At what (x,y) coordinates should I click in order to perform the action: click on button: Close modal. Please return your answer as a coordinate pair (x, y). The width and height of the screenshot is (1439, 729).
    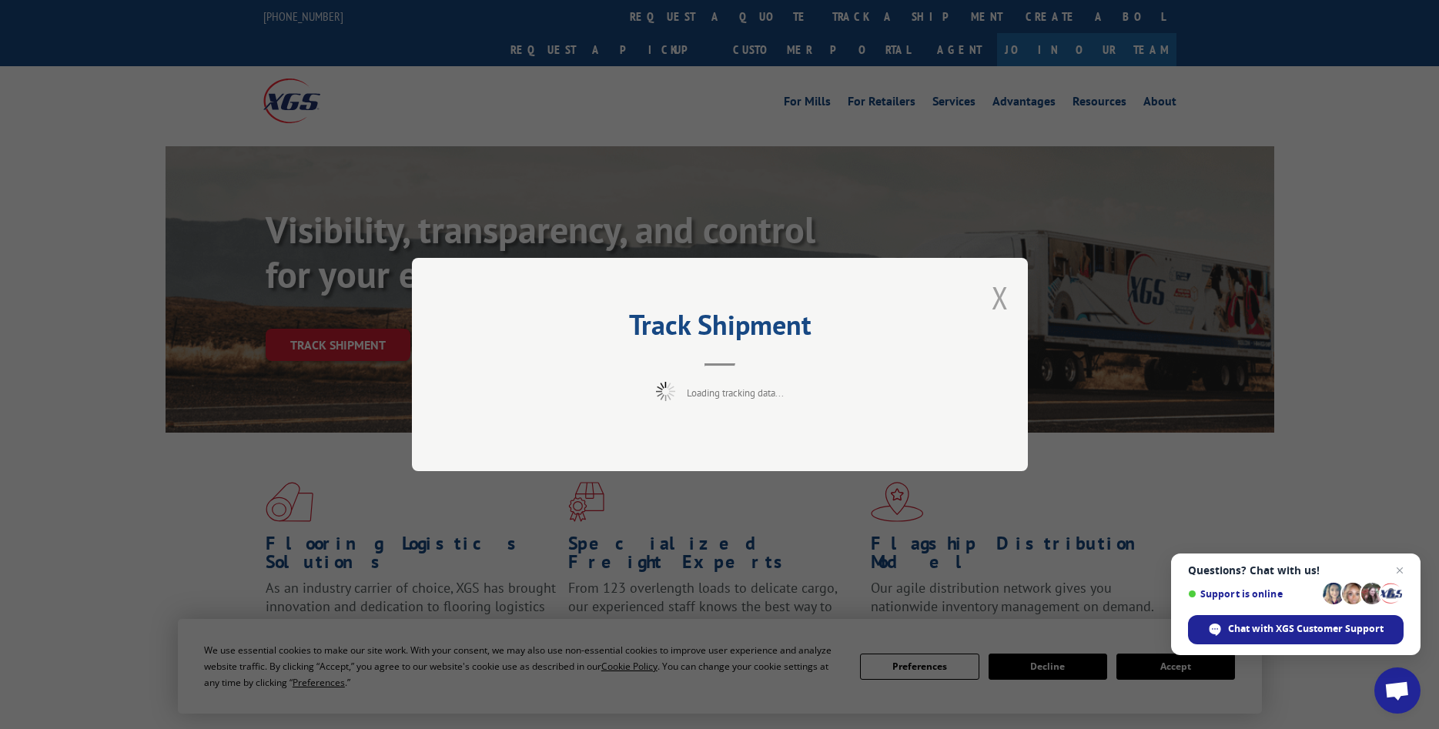
    Looking at the image, I should click on (1000, 297).